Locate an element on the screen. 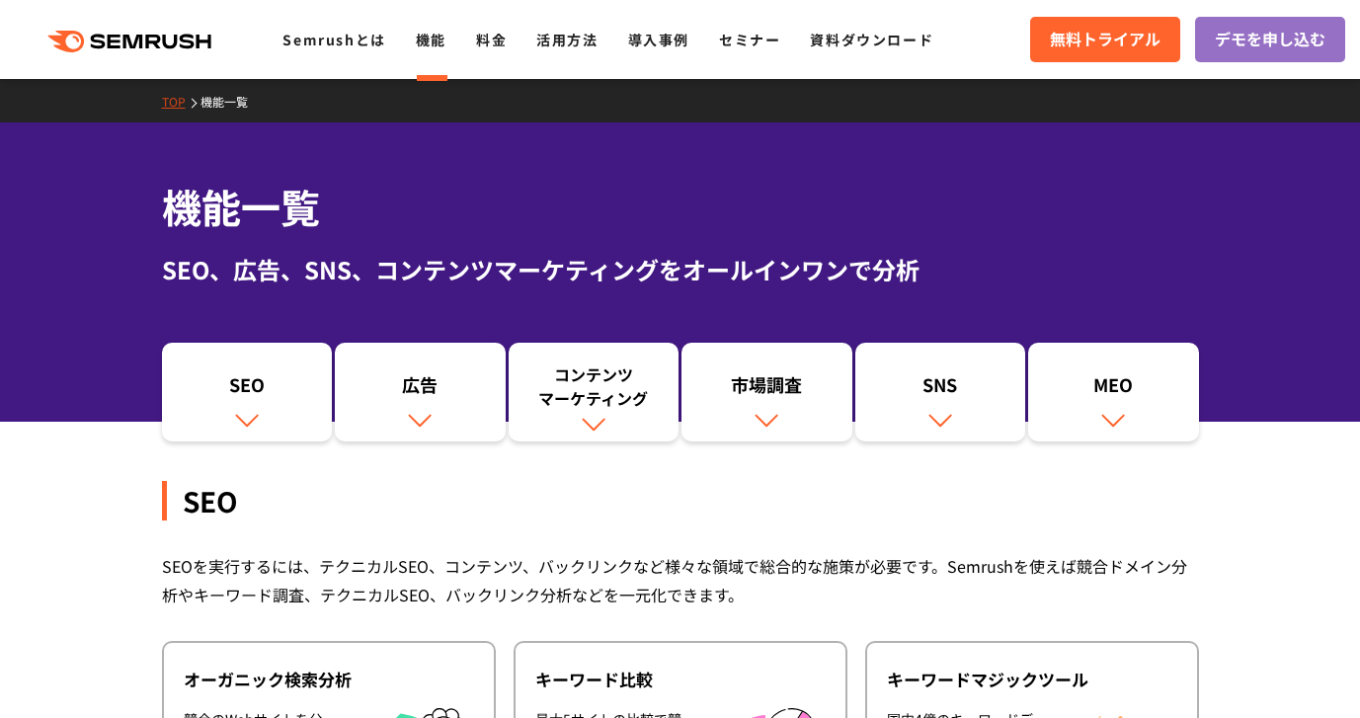  a: 資料ダウンロード is located at coordinates (871, 40).